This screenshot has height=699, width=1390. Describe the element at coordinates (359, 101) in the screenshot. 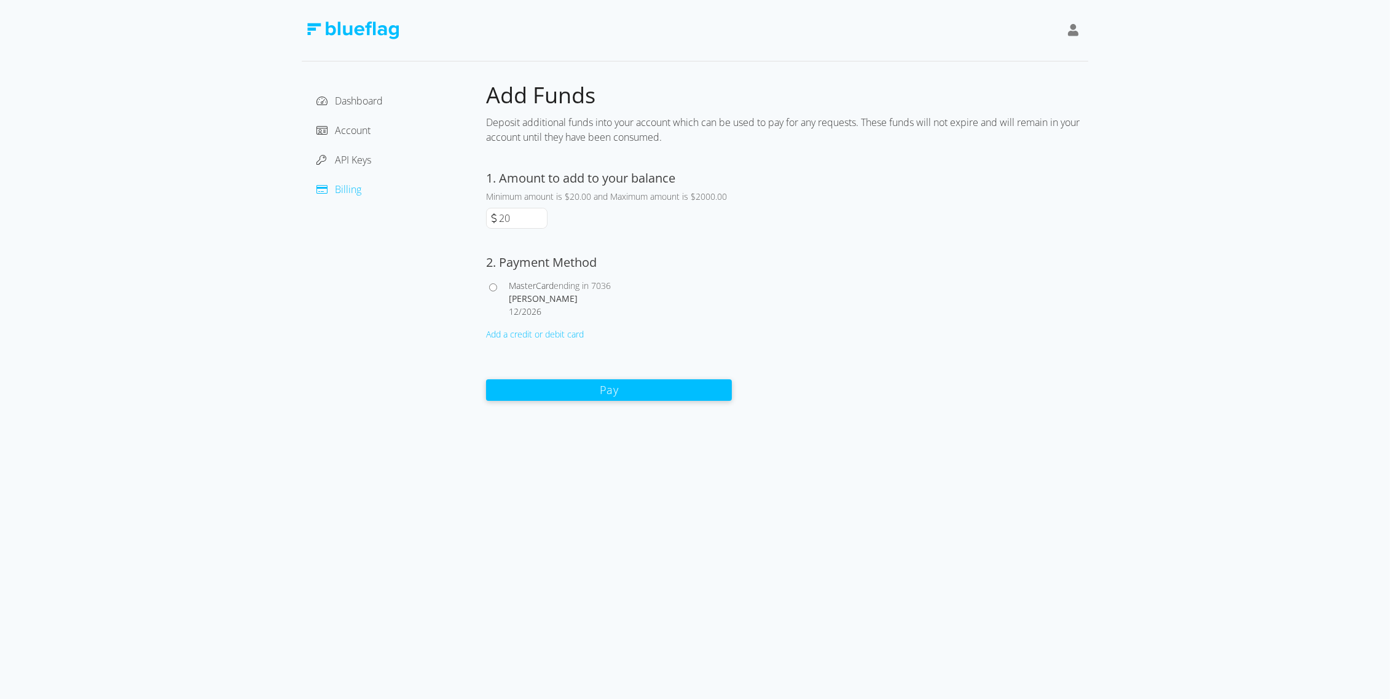

I see `span: Dashboard` at that location.